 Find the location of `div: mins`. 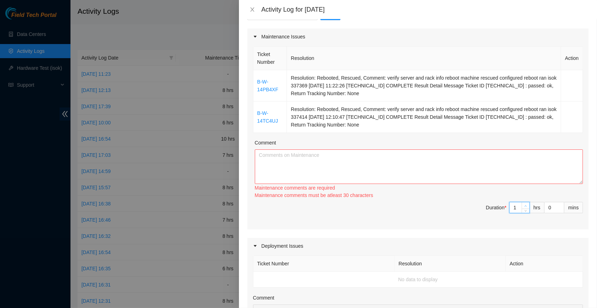

div: mins is located at coordinates (573, 207).